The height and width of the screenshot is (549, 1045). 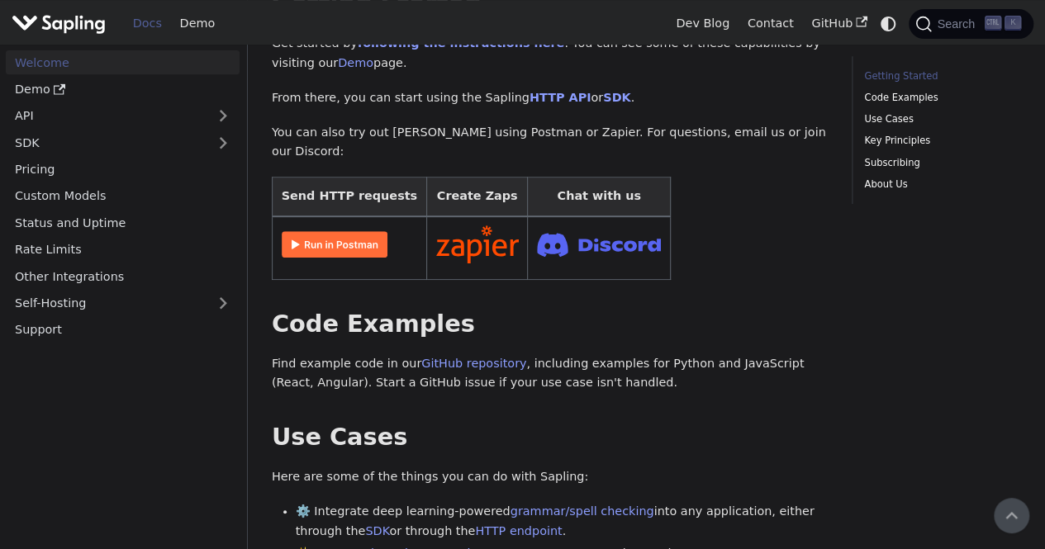 What do you see at coordinates (473, 363) in the screenshot?
I see `a: GitHub repository` at bounding box center [473, 363].